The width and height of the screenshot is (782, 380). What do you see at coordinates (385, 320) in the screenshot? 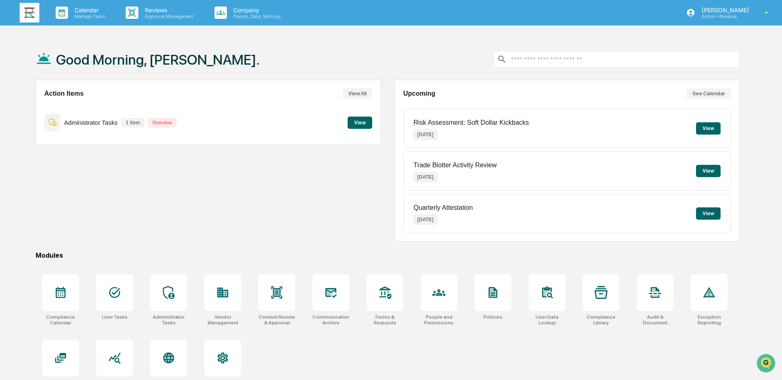
I see `div: Forms & Requests` at bounding box center [385, 320].